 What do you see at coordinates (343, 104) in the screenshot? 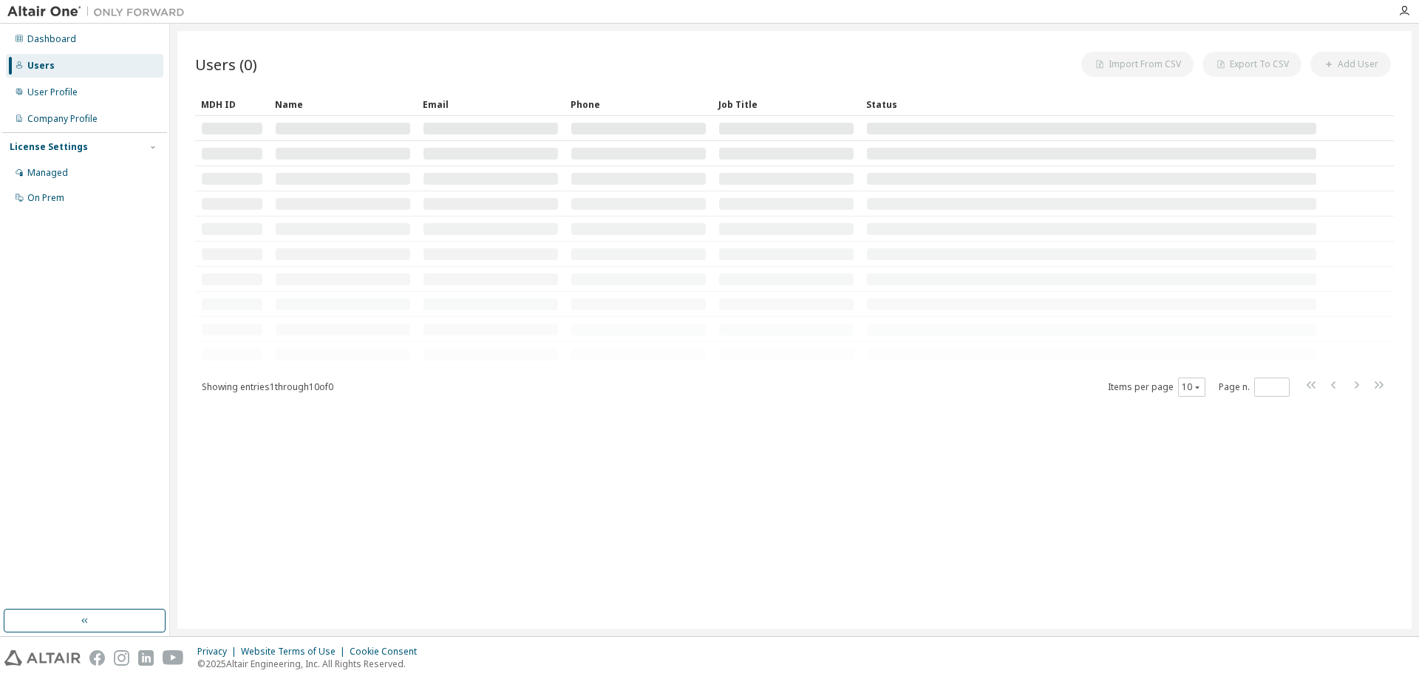
I see `div: Name` at bounding box center [343, 104].